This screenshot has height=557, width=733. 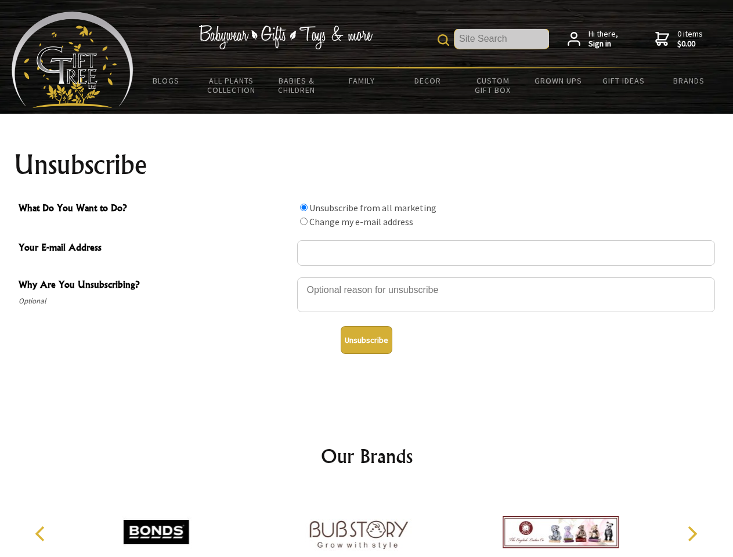 What do you see at coordinates (506, 295) in the screenshot?
I see `textarea: Why Are You Unsubscribing?` at bounding box center [506, 295].